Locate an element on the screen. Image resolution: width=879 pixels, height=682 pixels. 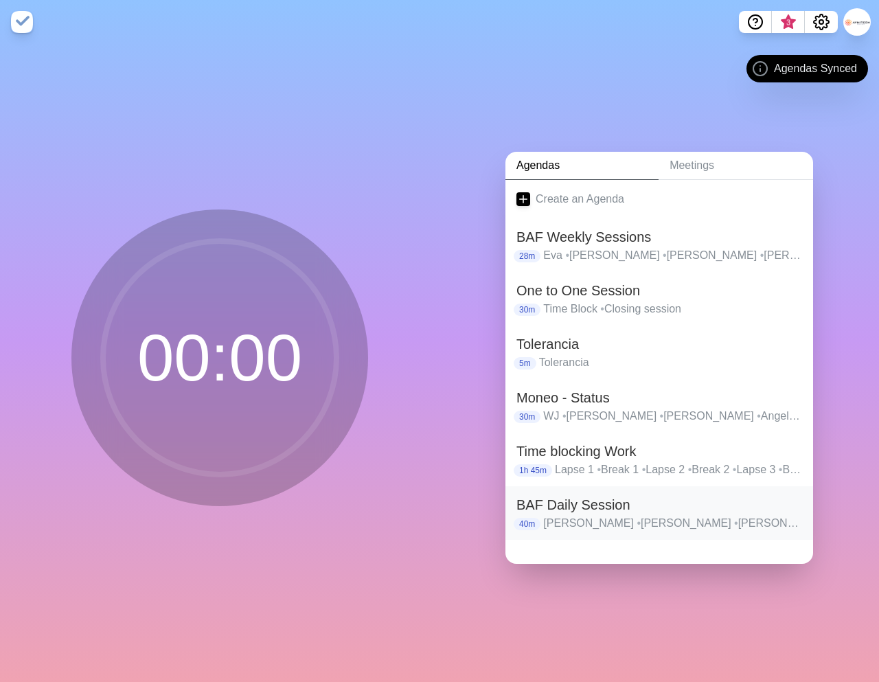
p: 1h 45m is located at coordinates (533, 471).